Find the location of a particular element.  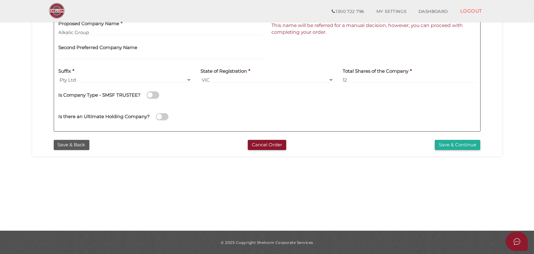

h4: Is there an Ultimate Holding Company? is located at coordinates (104, 117).